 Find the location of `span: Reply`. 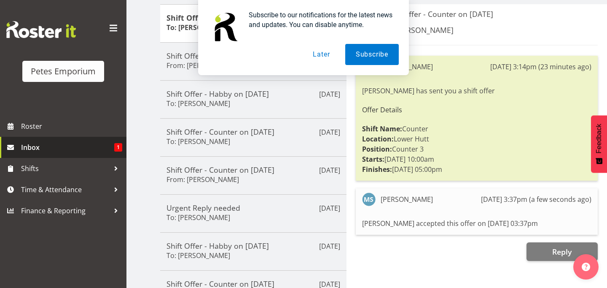

span: Reply is located at coordinates (562, 251).